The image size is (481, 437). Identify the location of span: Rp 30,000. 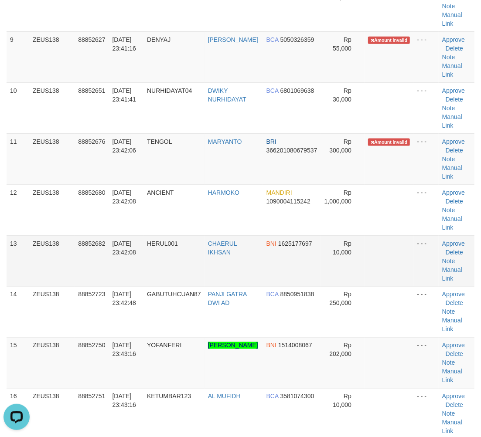
(342, 95).